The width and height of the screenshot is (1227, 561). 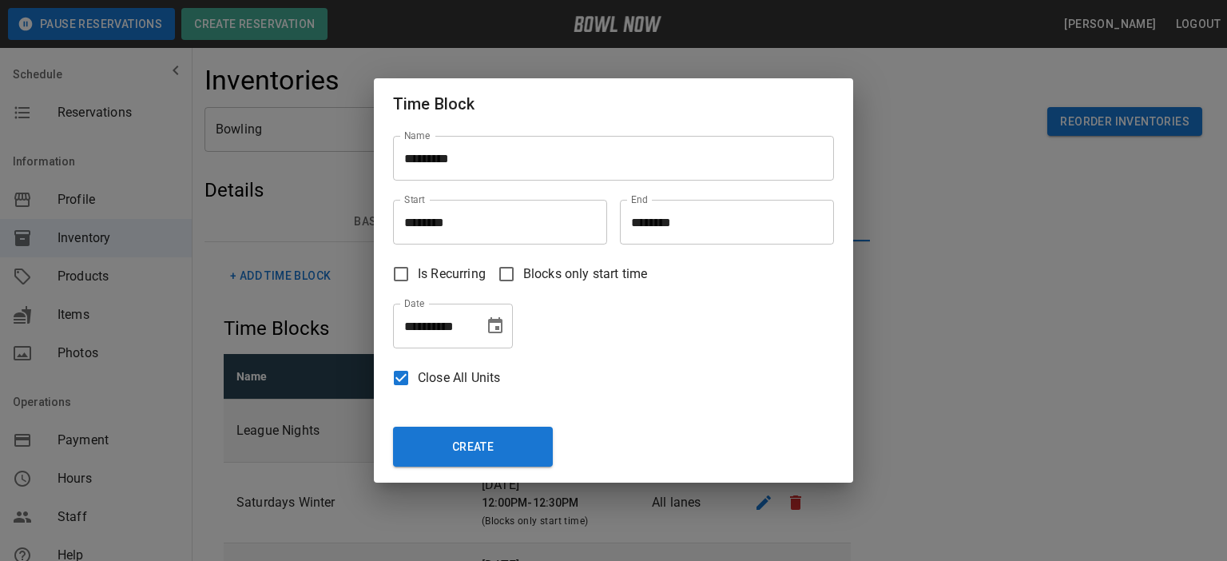 What do you see at coordinates (639, 199) in the screenshot?
I see `label: End` at bounding box center [639, 199].